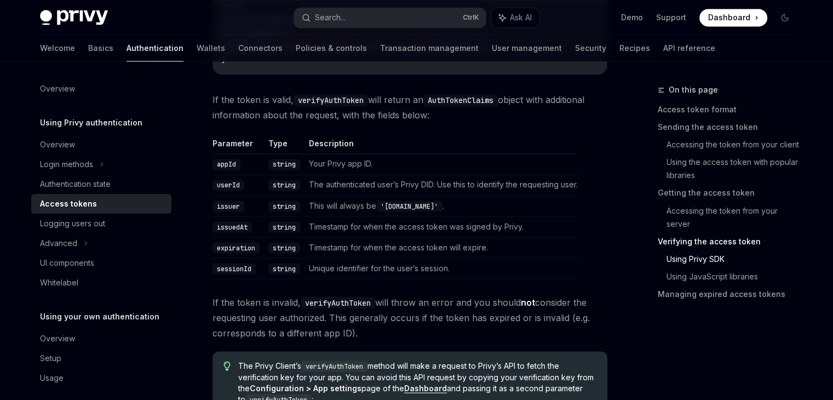 The image size is (833, 400). I want to click on a: Recipes, so click(635, 48).